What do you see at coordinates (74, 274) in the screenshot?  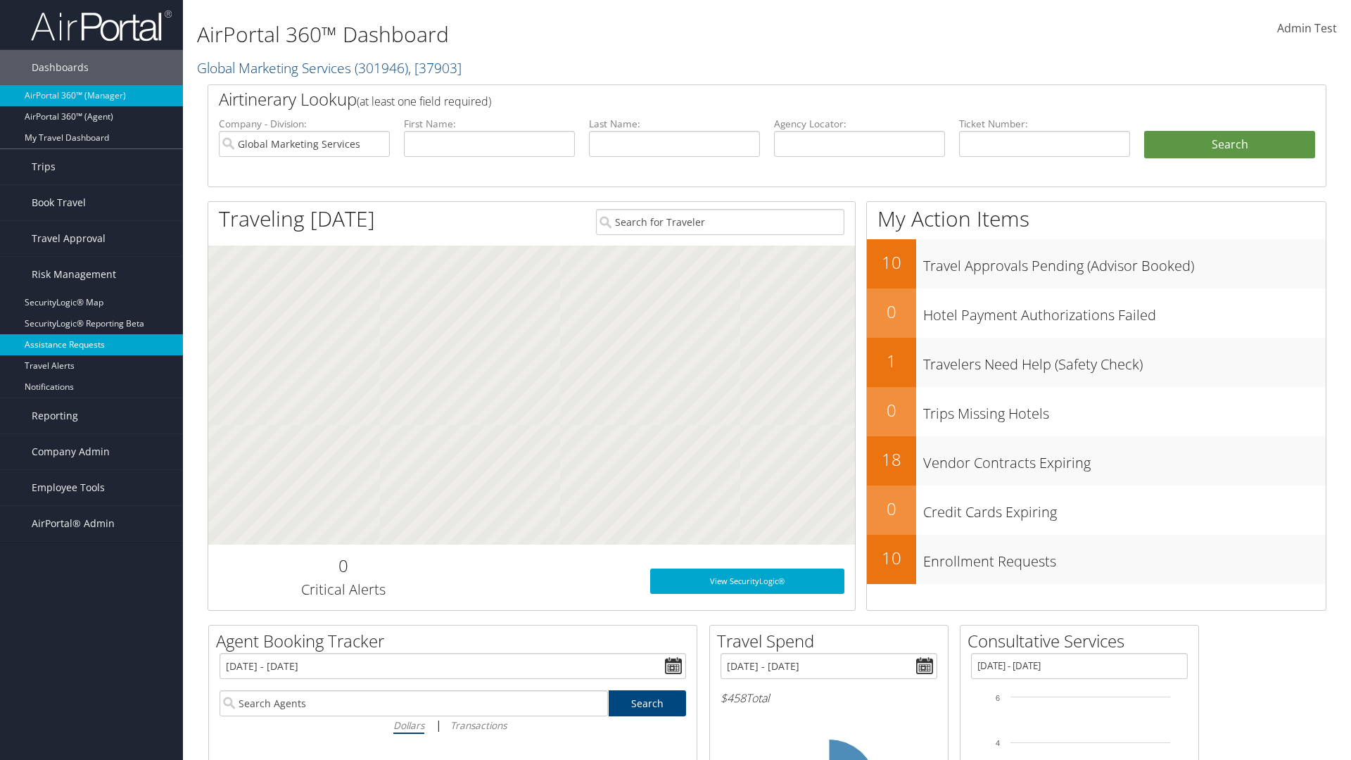 I see `span: Risk Management` at bounding box center [74, 274].